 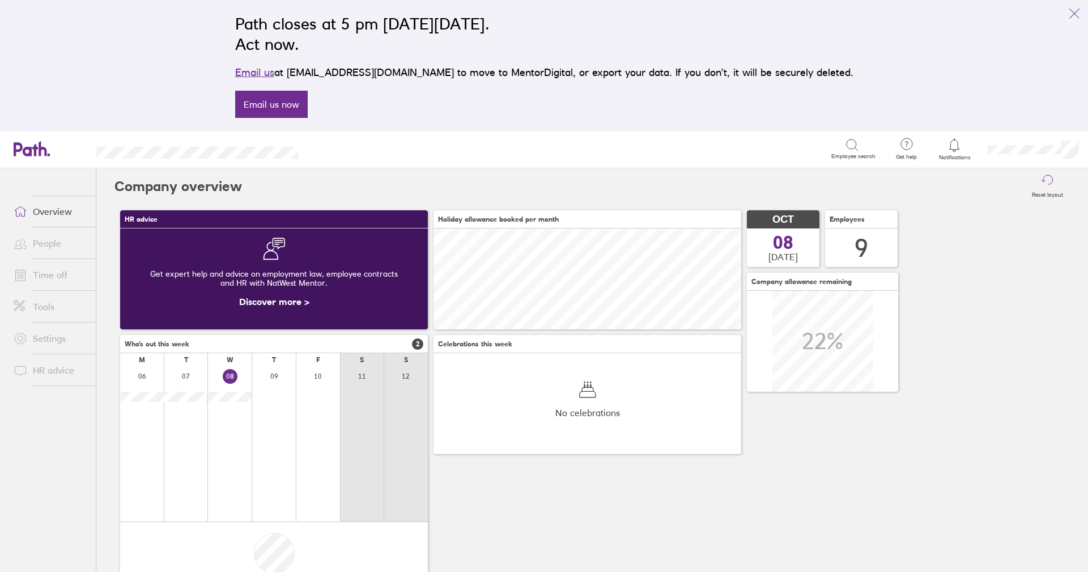 I want to click on a: Email us now, so click(x=272, y=104).